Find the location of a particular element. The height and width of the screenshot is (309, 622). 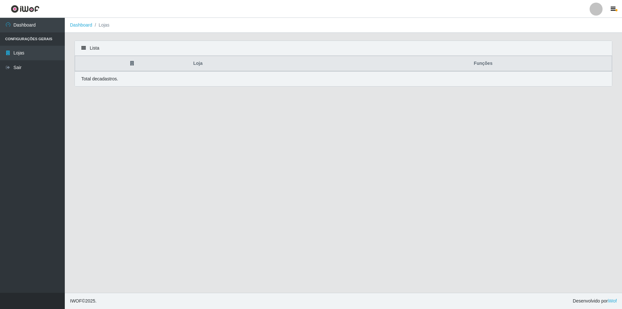

nav: breadcrumb is located at coordinates (343, 25).